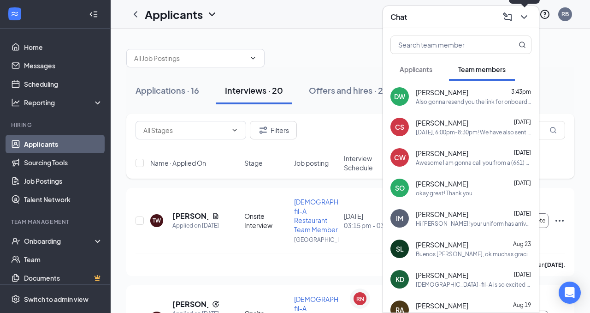 The width and height of the screenshot is (590, 313). I want to click on svg: QuestionInfo, so click(545, 14).